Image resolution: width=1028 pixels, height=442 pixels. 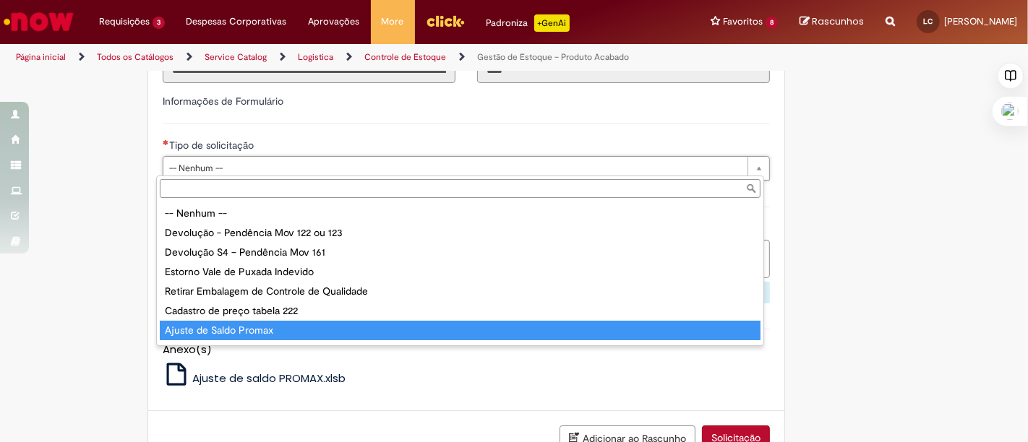 What do you see at coordinates (460, 291) in the screenshot?
I see `div: Retirar Embalagem de Controle de Qualidade` at bounding box center [460, 291].